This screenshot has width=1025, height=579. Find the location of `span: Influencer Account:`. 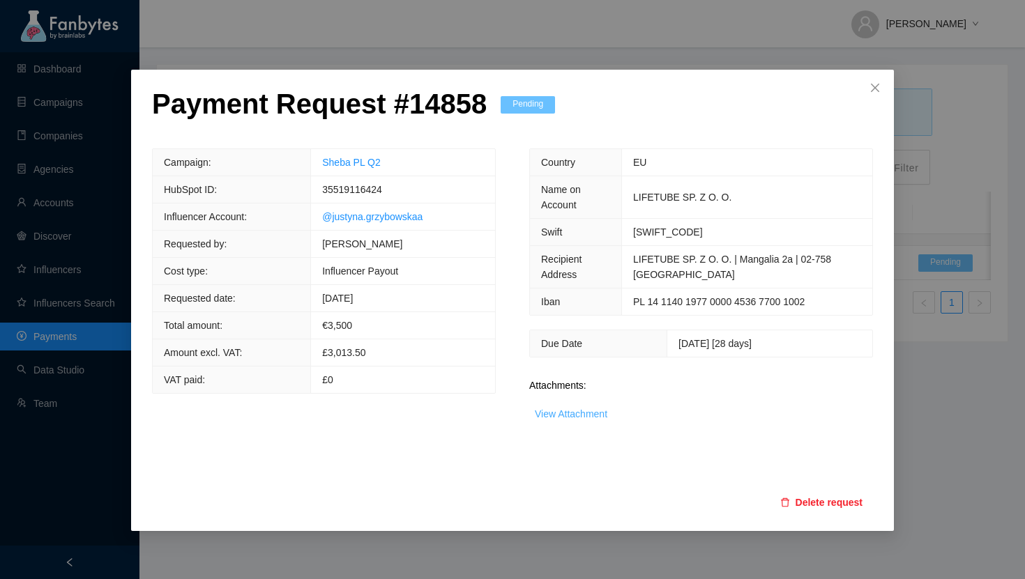

span: Influencer Account: is located at coordinates (205, 217).